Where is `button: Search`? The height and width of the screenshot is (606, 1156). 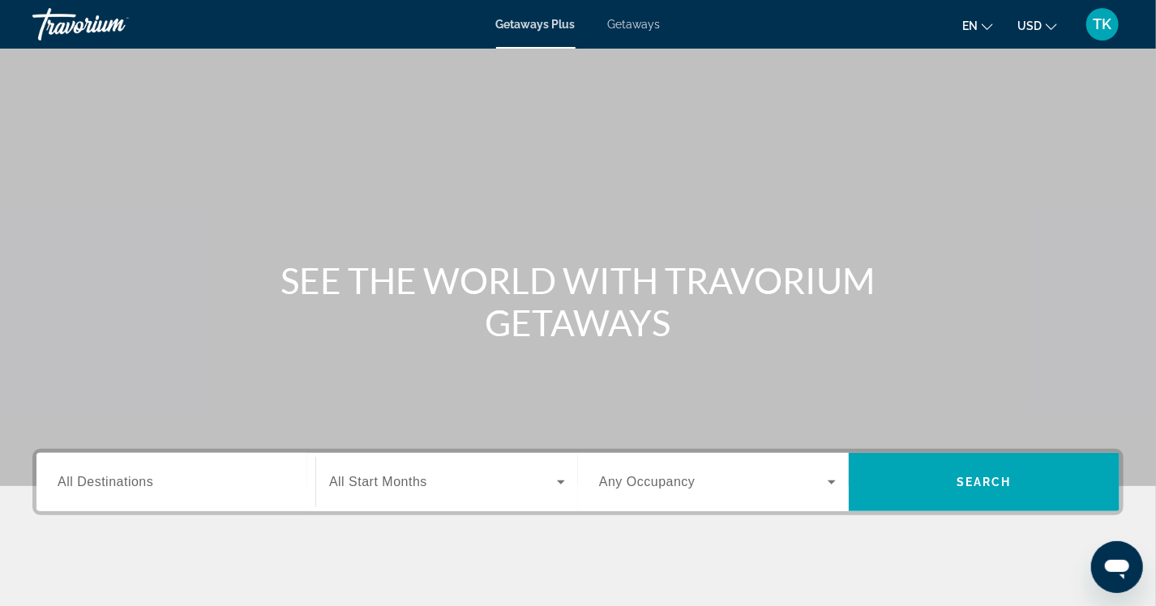 button: Search is located at coordinates (984, 482).